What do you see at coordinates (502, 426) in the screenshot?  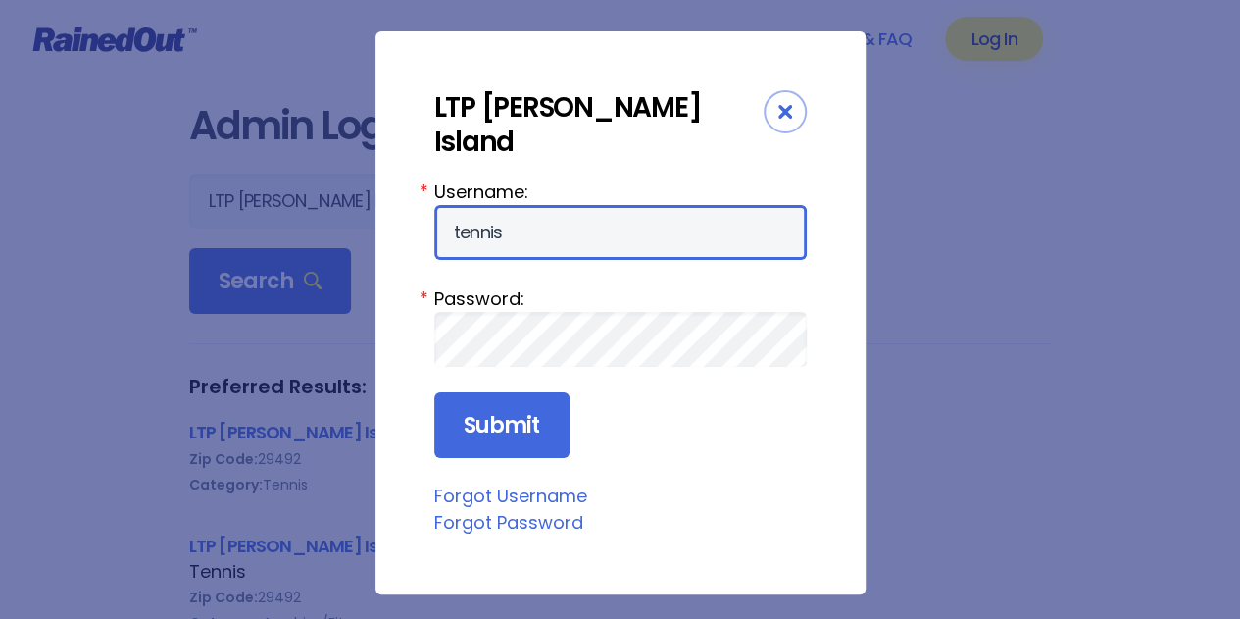 I see `input: Submit` at bounding box center [502, 426].